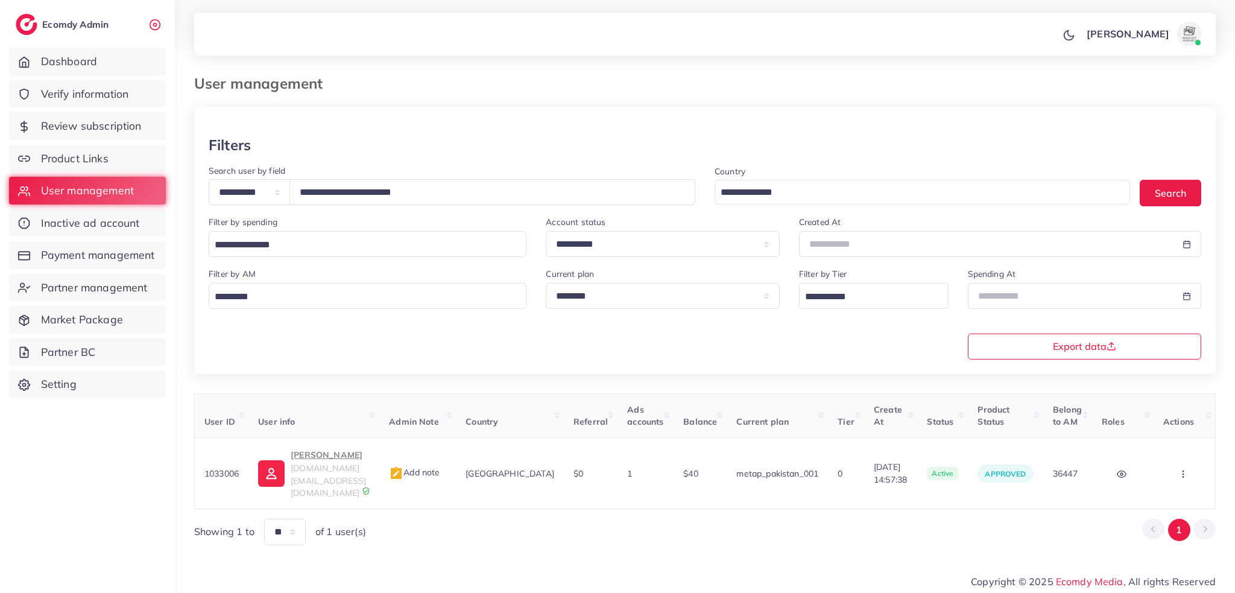  What do you see at coordinates (1179, 529) in the screenshot?
I see `ul: Pagination` at bounding box center [1179, 529].